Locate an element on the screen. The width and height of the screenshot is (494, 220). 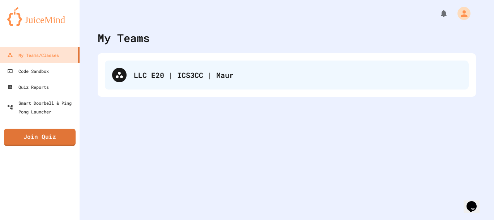
div: My Teams/Classes is located at coordinates (33, 55).